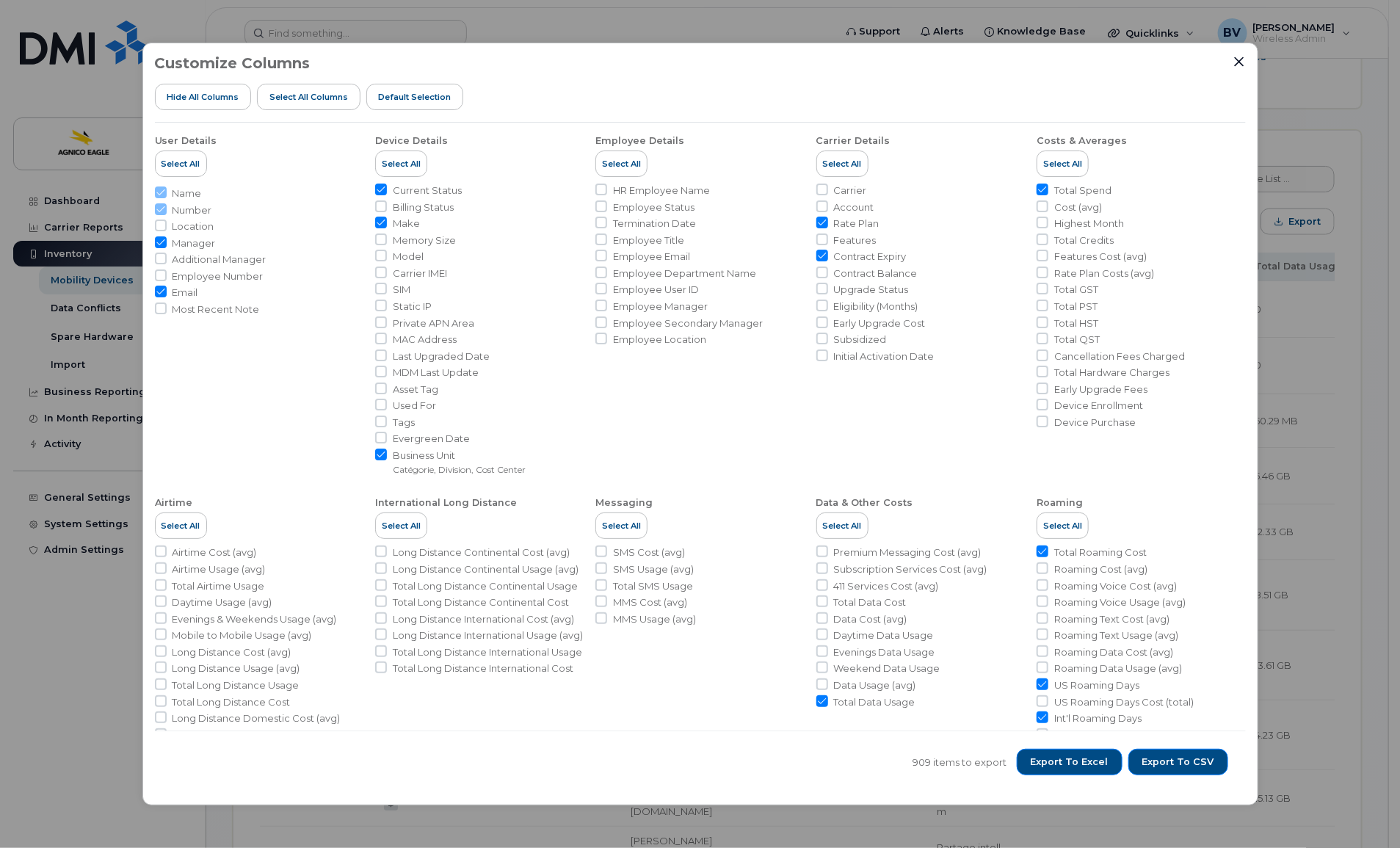 The height and width of the screenshot is (848, 1400). I want to click on span: Initial Activation Date, so click(884, 356).